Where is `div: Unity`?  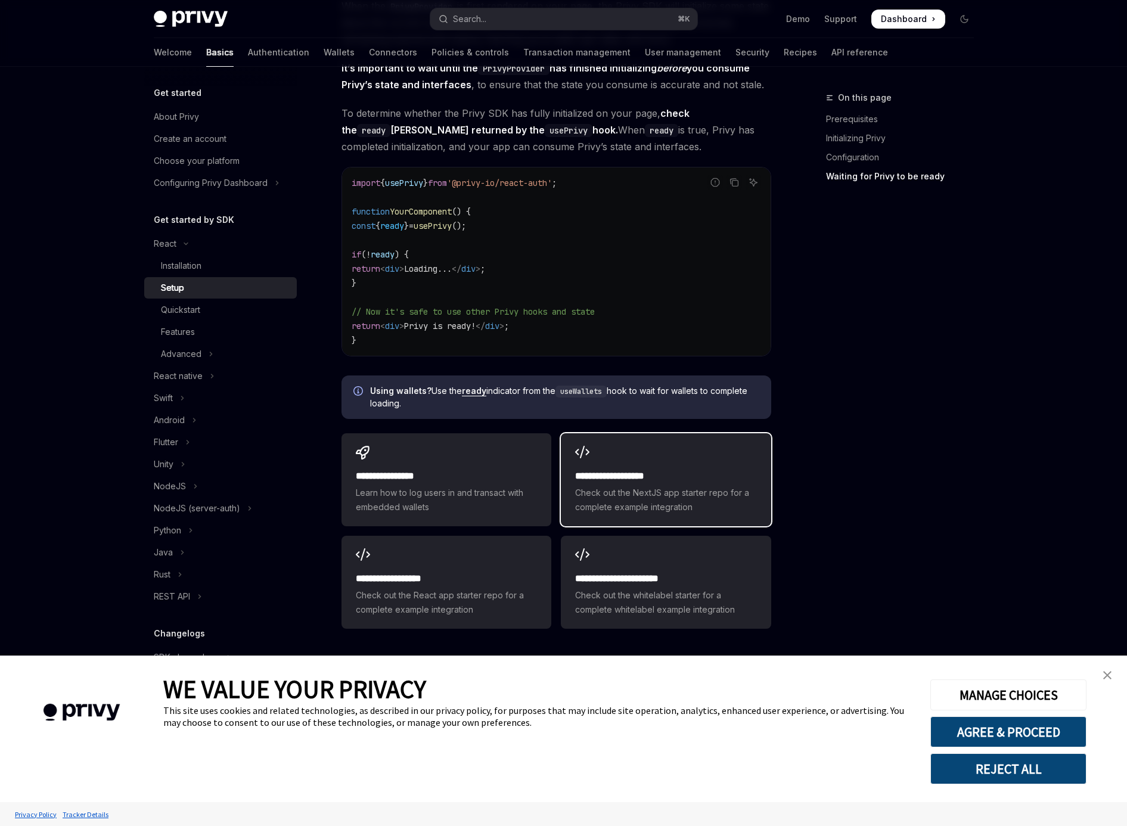
div: Unity is located at coordinates (163, 464).